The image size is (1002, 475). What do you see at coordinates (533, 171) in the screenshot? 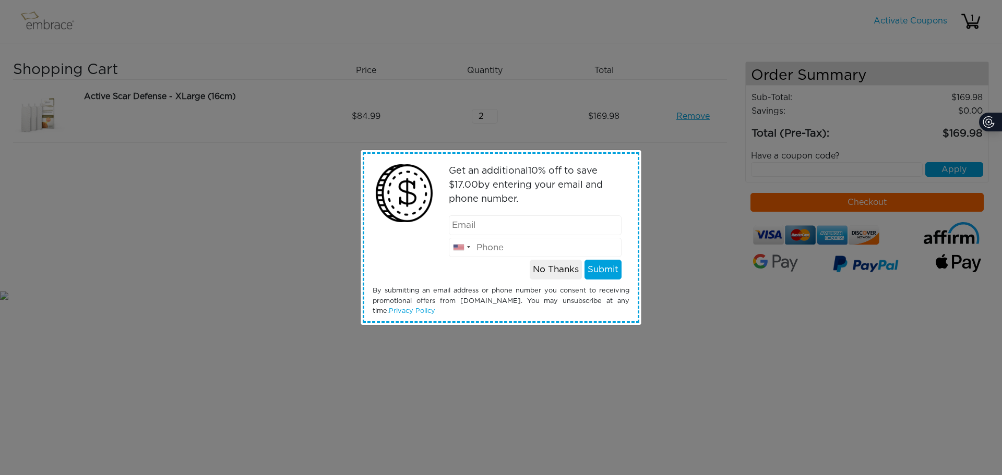
I see `span: 10` at bounding box center [533, 171].